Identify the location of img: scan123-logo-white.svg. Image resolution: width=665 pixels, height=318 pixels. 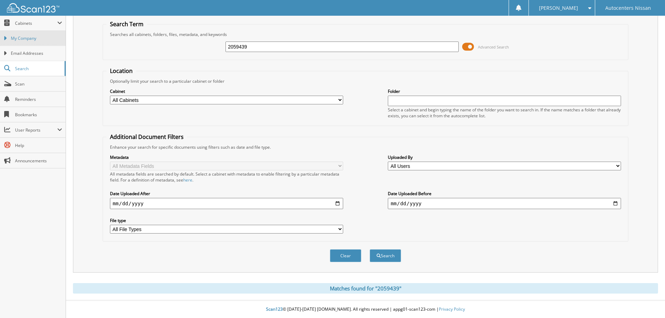
(33, 8).